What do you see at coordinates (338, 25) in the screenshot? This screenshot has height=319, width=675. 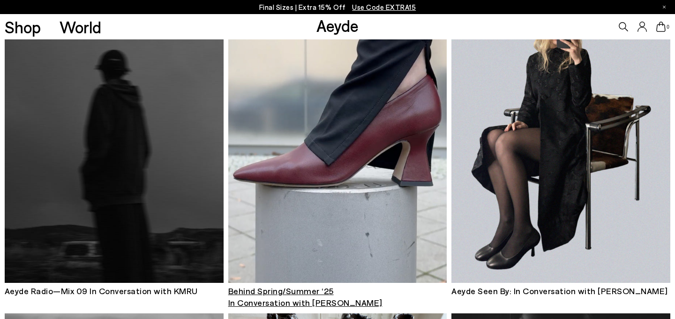 I see `a: Aeyde` at bounding box center [338, 25].